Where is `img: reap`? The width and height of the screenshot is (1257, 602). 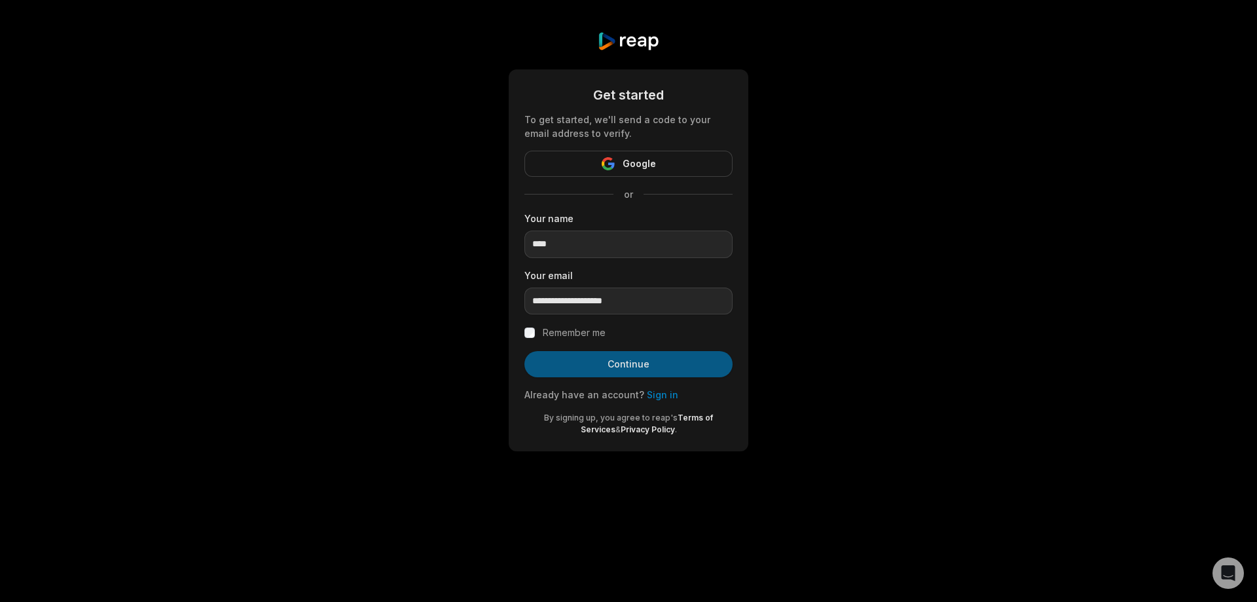
img: reap is located at coordinates (628, 41).